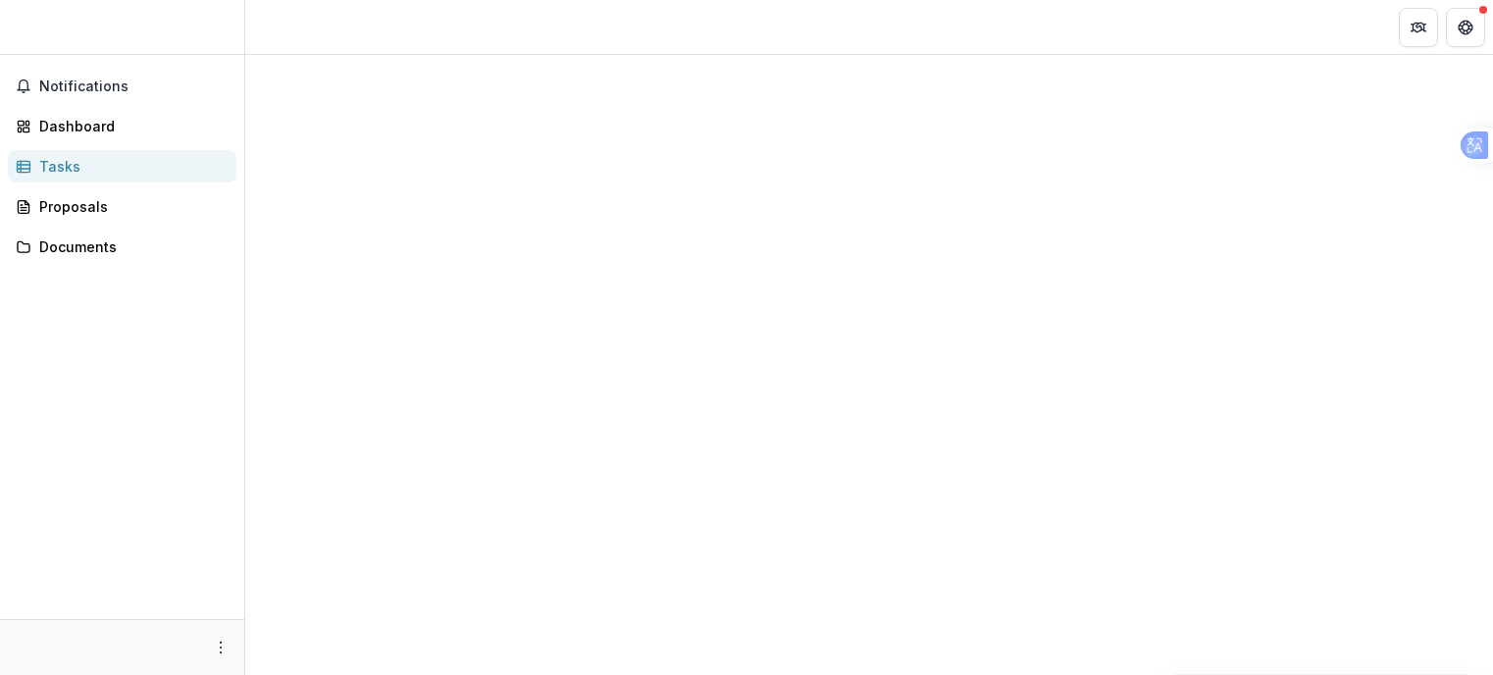 This screenshot has height=675, width=1493. What do you see at coordinates (122, 246) in the screenshot?
I see `a: Documents` at bounding box center [122, 246].